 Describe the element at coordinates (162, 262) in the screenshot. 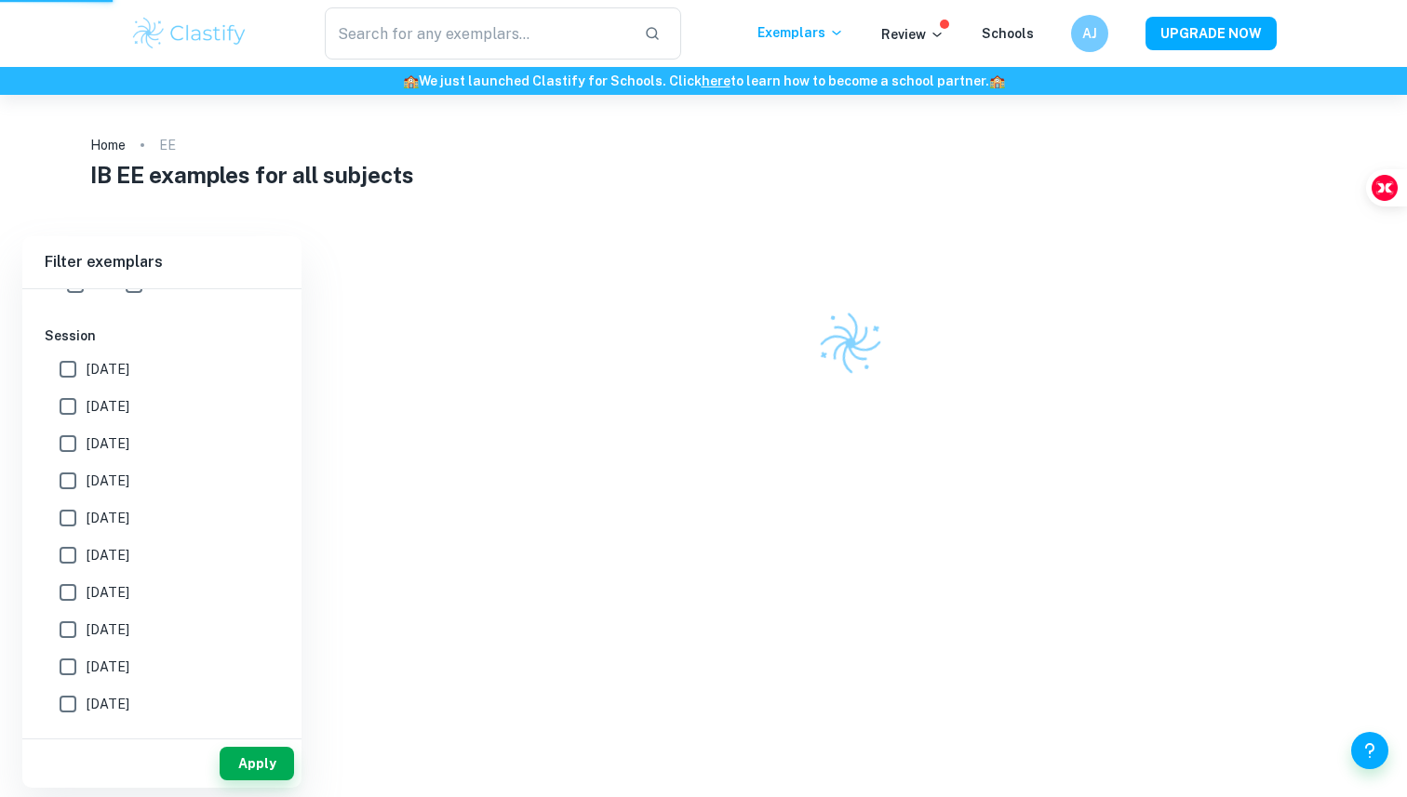

I see `h6: Filter exemplars` at that location.